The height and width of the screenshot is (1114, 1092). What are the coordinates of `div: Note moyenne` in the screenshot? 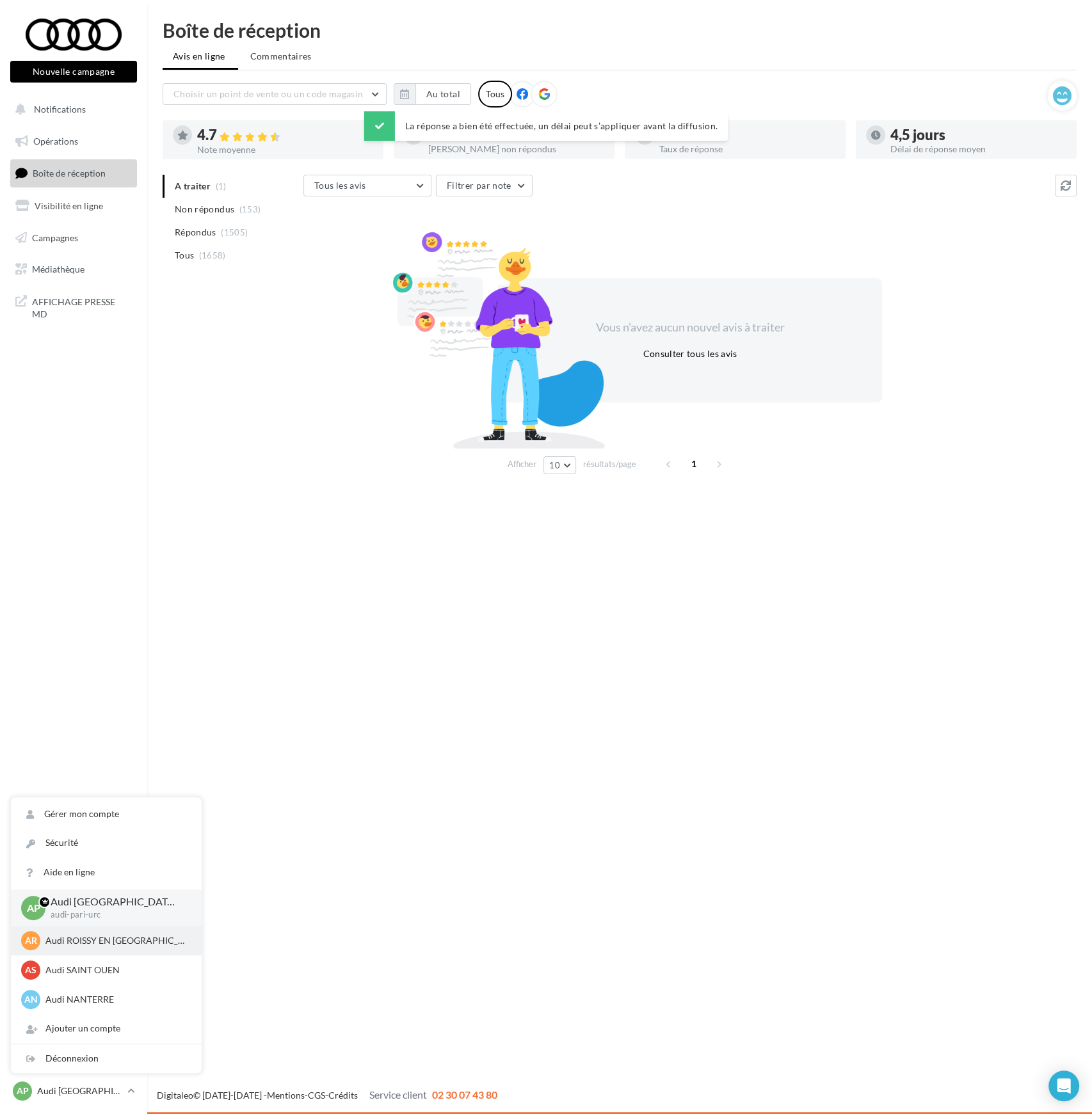 It's located at (284, 150).